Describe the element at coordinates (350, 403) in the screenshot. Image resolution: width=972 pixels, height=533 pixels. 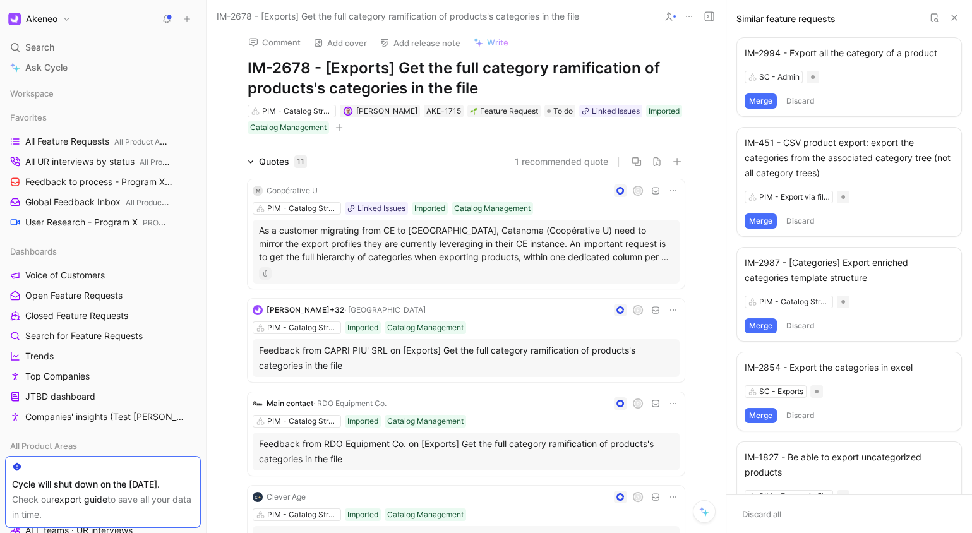
I see `span: · RDO Equipment Co.` at that location.